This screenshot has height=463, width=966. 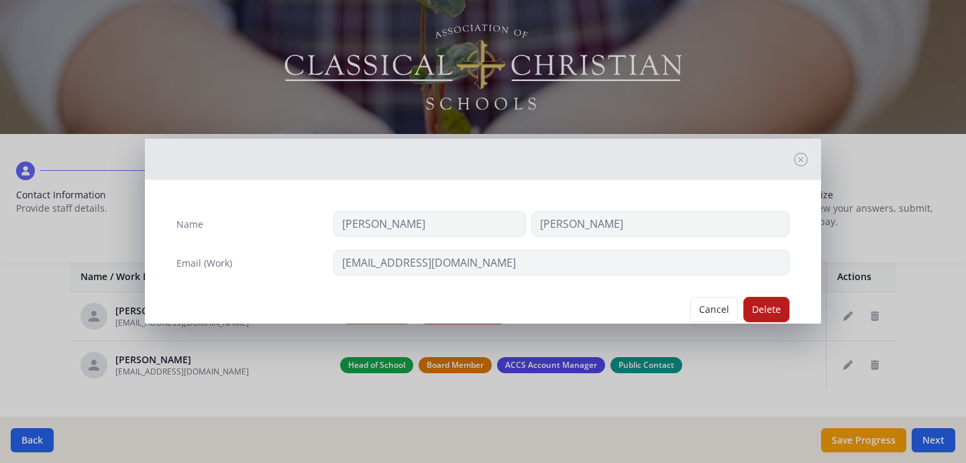 What do you see at coordinates (204, 264) in the screenshot?
I see `label: Email (Work)` at bounding box center [204, 264].